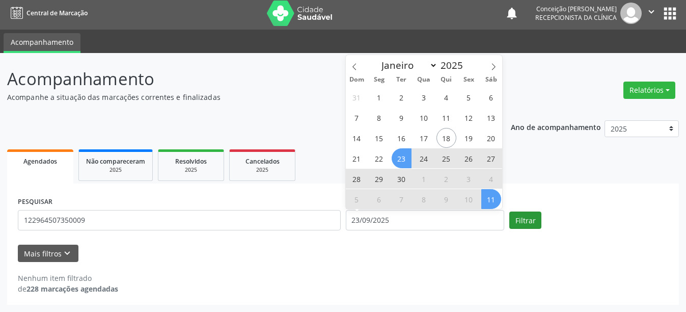 This screenshot has height=312, width=686. I want to click on div: de, so click(68, 288).